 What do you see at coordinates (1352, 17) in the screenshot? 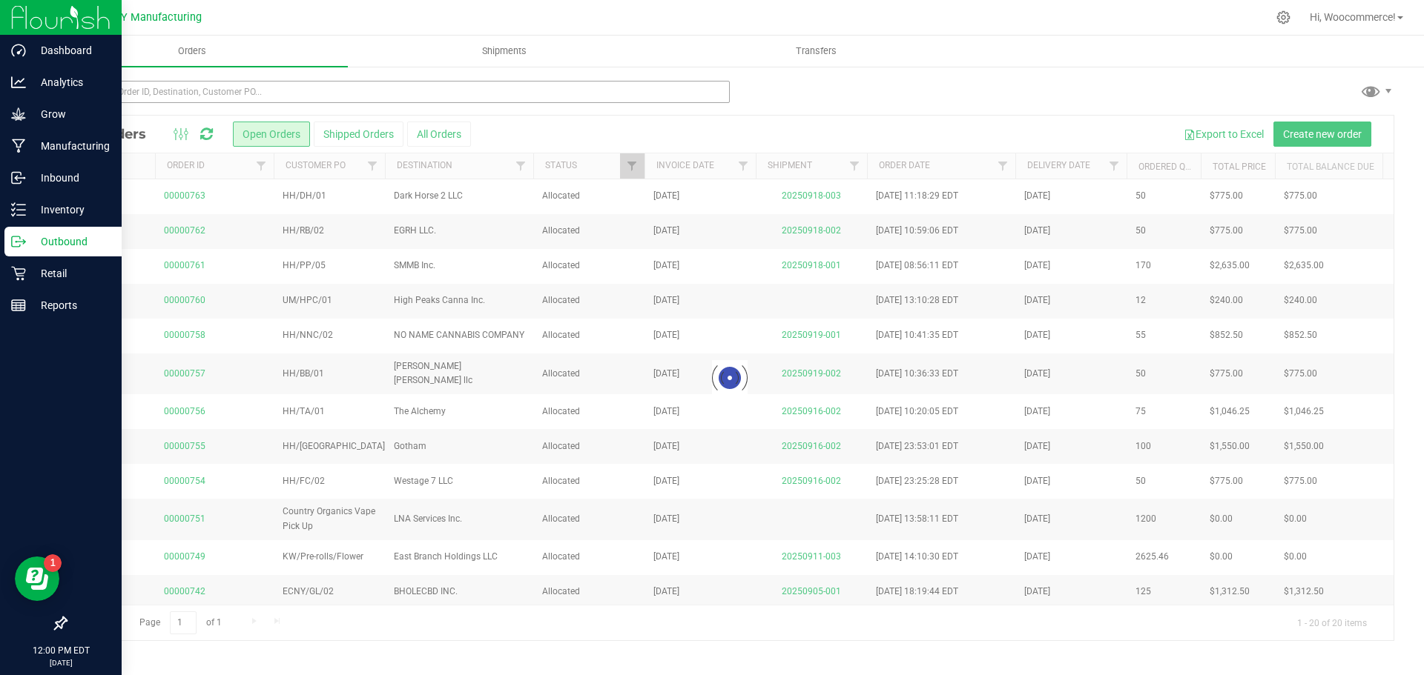
I see `span: Hi, Woocommerce!` at bounding box center [1352, 17].